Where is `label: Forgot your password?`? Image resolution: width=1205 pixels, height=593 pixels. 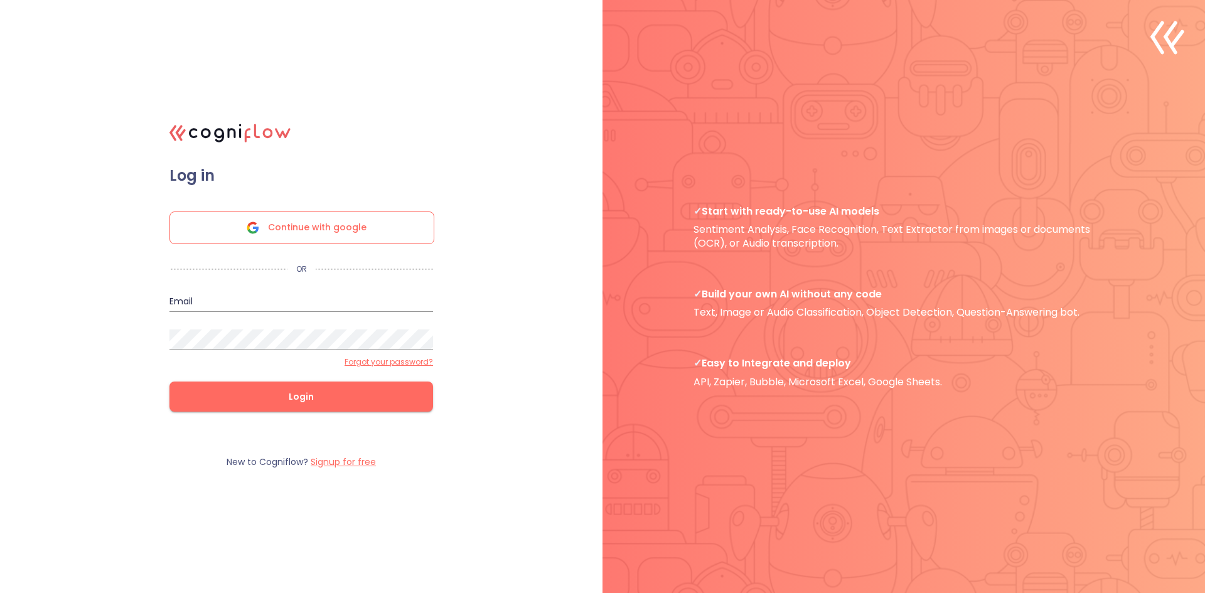
label: Forgot your password? is located at coordinates (389, 362).